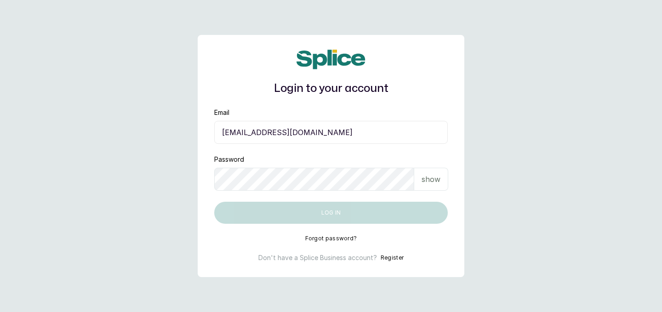  I want to click on p: Don't have a Splice Business account?, so click(318, 258).